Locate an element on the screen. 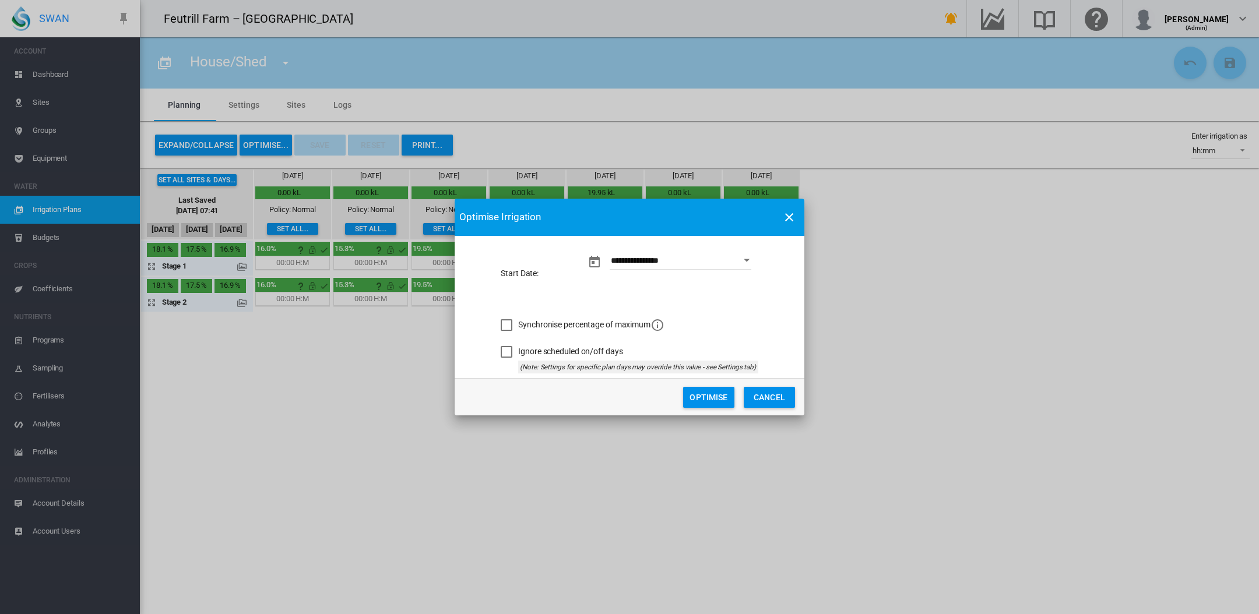 This screenshot has height=614, width=1259. button: icon-close is located at coordinates (789, 217).